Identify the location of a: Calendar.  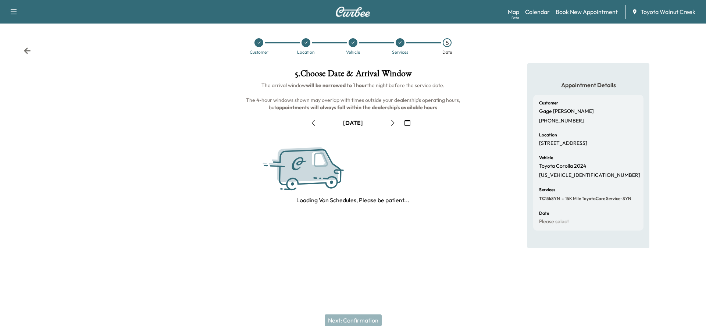
(537, 12).